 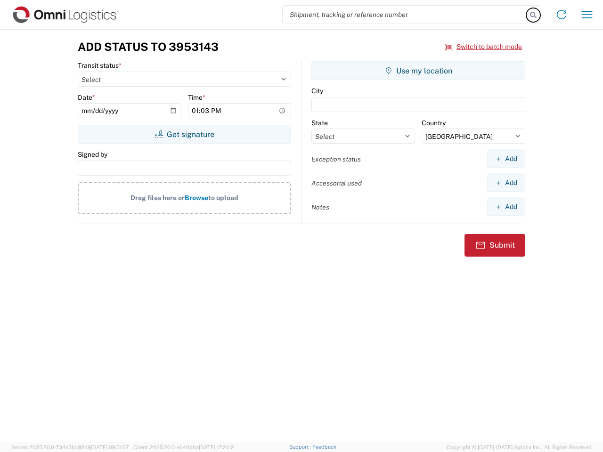 What do you see at coordinates (483, 47) in the screenshot?
I see `button: Switch to batch mode` at bounding box center [483, 47].